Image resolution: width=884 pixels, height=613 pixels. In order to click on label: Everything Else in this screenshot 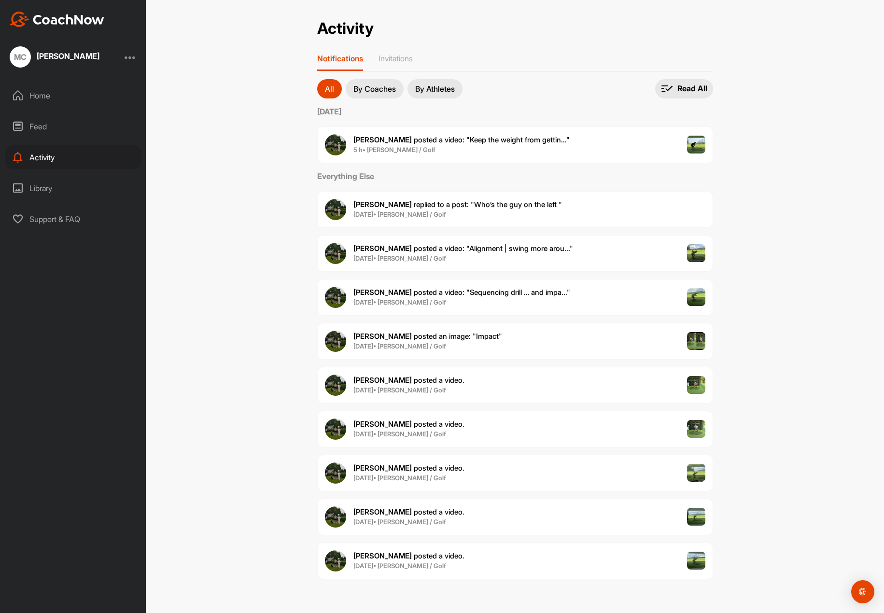, I will do `click(515, 176)`.